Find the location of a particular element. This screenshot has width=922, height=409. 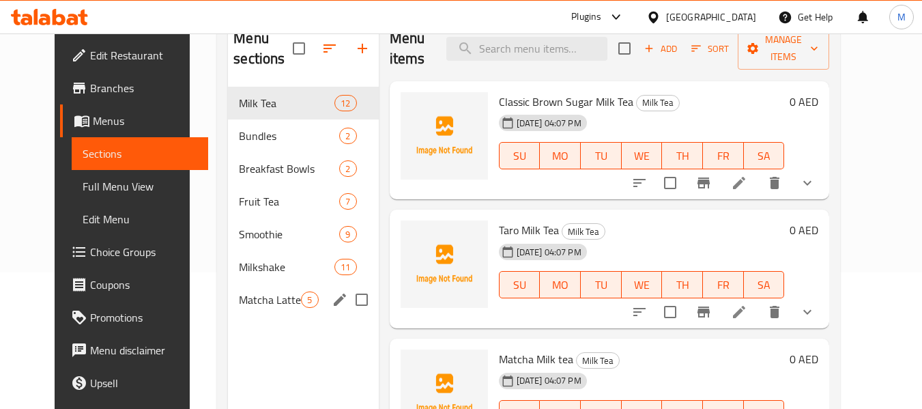

button: Add section is located at coordinates (362, 48).